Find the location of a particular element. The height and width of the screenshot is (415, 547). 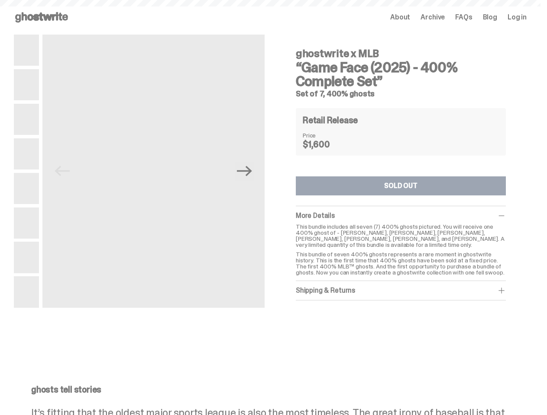

a: About is located at coordinates (400, 17).